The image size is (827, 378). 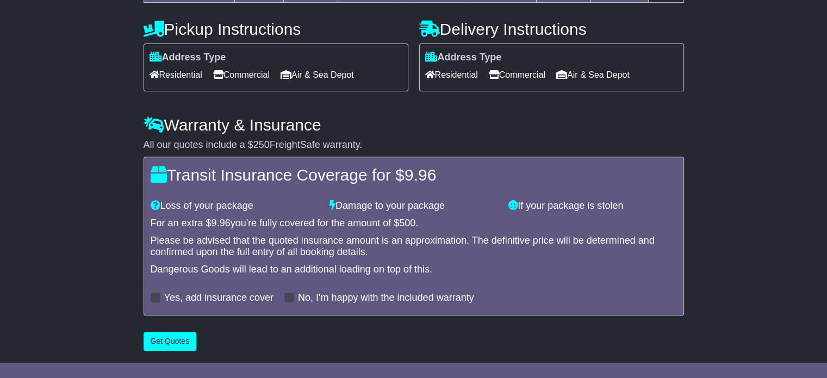 What do you see at coordinates (234, 206) in the screenshot?
I see `div: Loss of your package` at bounding box center [234, 206].